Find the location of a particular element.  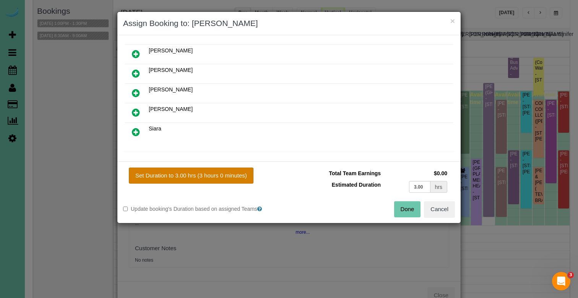

button: Cancel is located at coordinates (439, 209).